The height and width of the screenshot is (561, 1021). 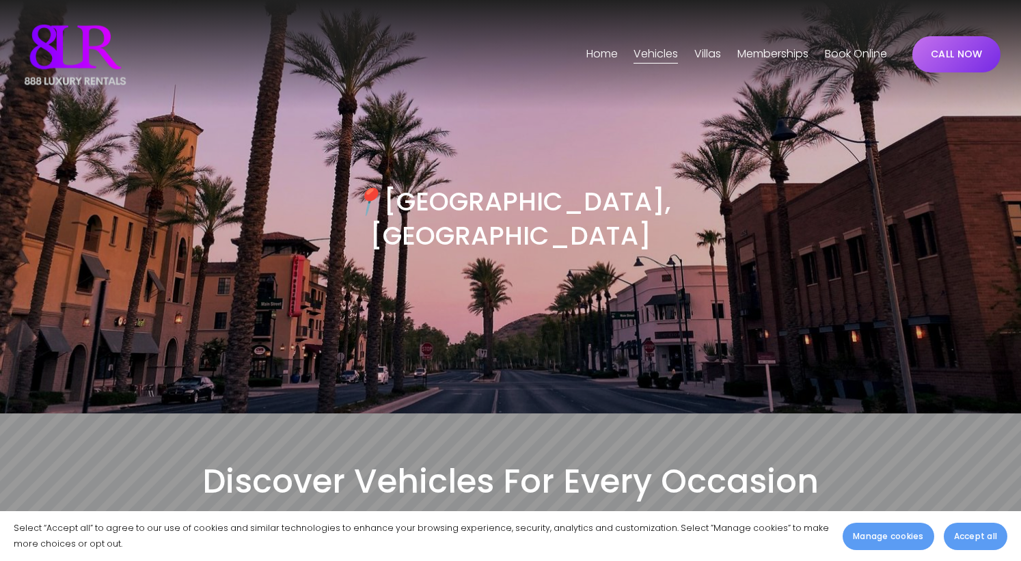 What do you see at coordinates (708, 54) in the screenshot?
I see `span: Villas` at bounding box center [708, 54].